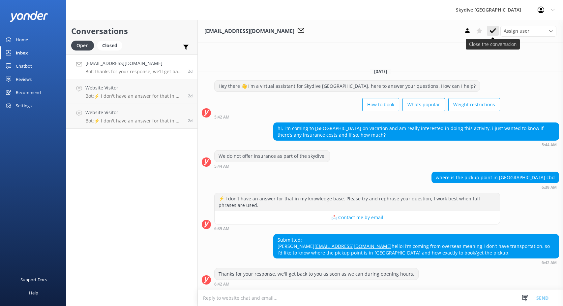 The height and width of the screenshot is (306, 563). What do you see at coordinates (24, 79) in the screenshot?
I see `div: Reviews` at bounding box center [24, 79].